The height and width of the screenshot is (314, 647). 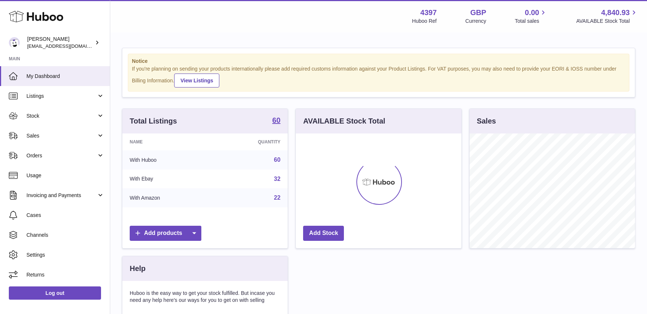 I want to click on td: With Huboo, so click(x=168, y=160).